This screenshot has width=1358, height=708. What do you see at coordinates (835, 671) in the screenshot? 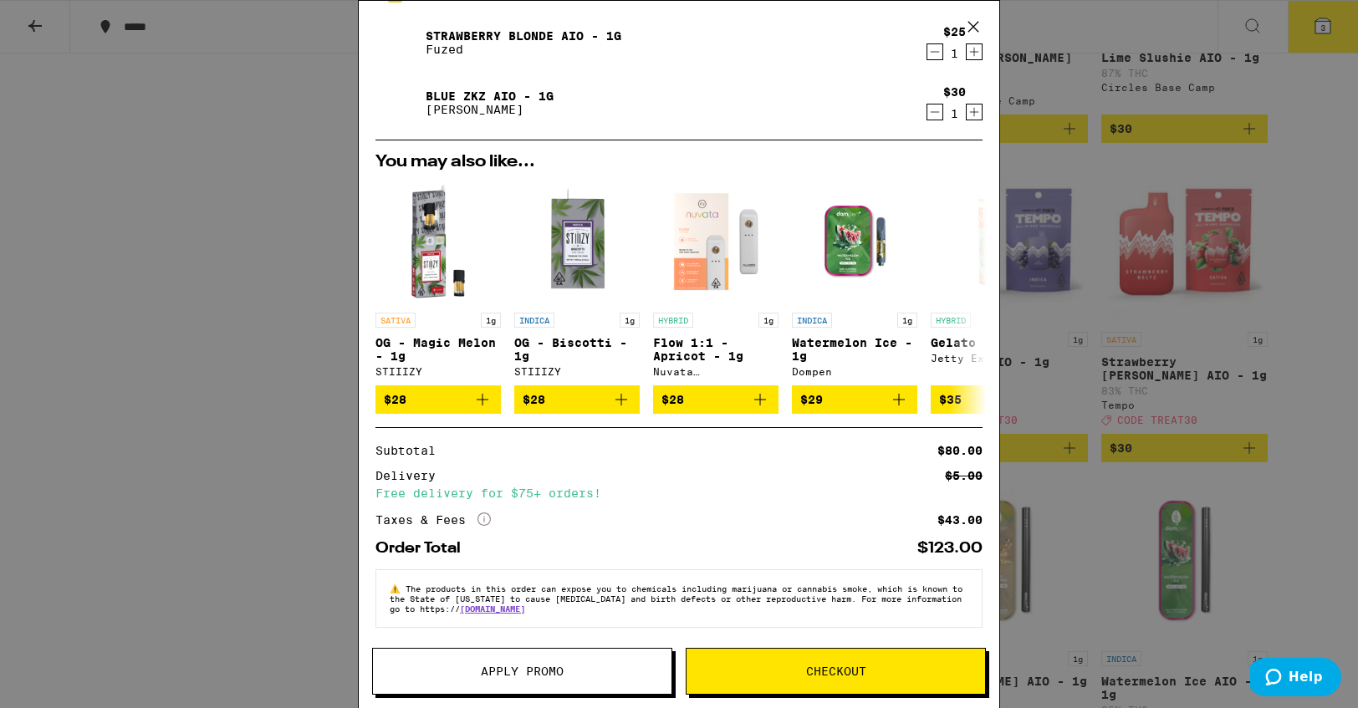
I see `button: Checkout` at bounding box center [835, 671].